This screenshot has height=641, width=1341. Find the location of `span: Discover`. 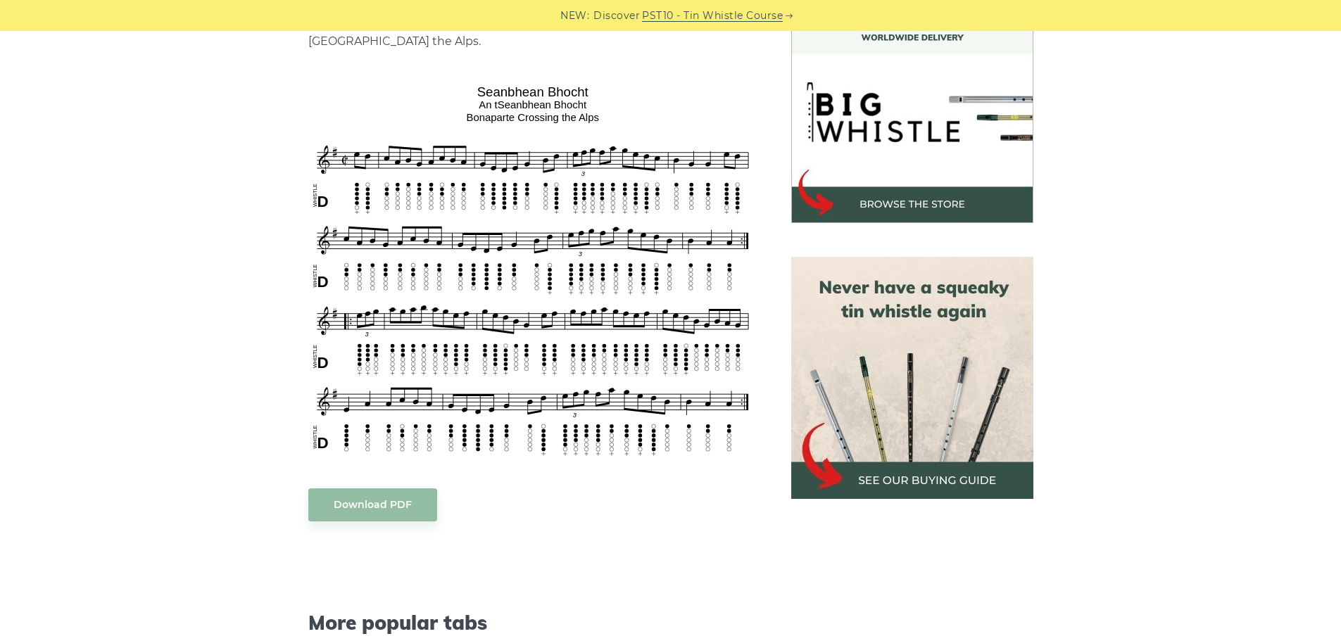

span: Discover is located at coordinates (617, 15).